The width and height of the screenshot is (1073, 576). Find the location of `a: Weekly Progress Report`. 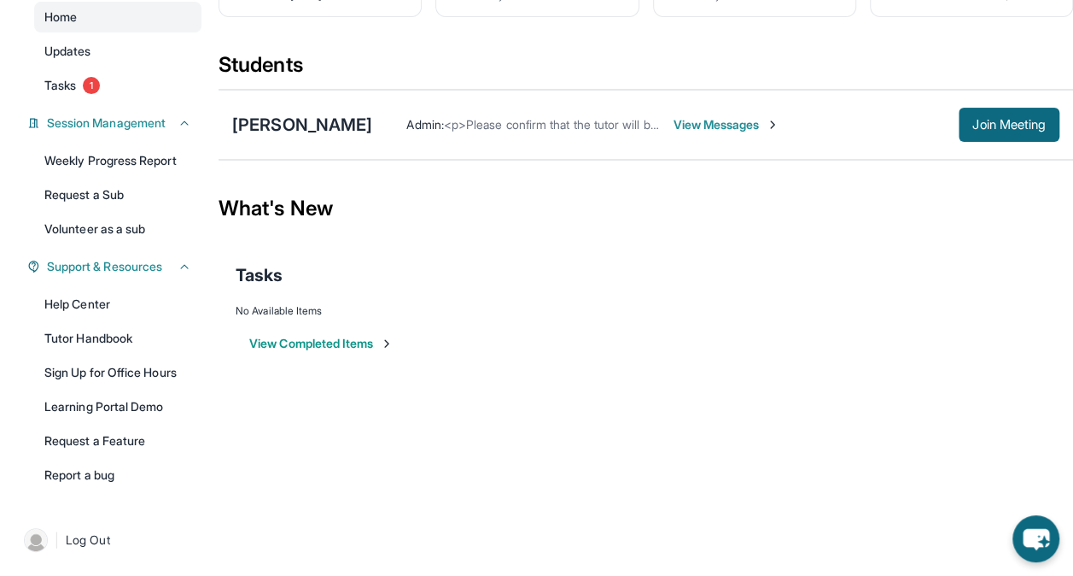

a: Weekly Progress Report is located at coordinates (118, 161).